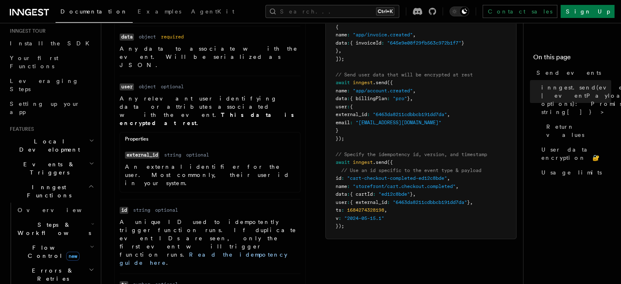  I want to click on span: "cart-checkout-completed-ed12c8bde", so click(397, 178).